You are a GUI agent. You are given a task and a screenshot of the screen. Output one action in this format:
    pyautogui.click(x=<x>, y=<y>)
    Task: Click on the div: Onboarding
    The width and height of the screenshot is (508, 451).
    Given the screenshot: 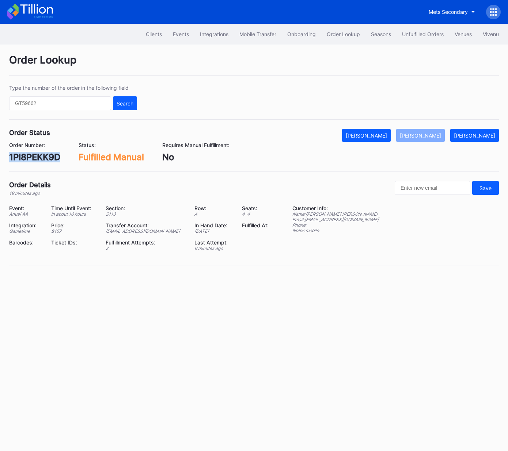 What is the action you would take?
    pyautogui.click(x=301, y=34)
    